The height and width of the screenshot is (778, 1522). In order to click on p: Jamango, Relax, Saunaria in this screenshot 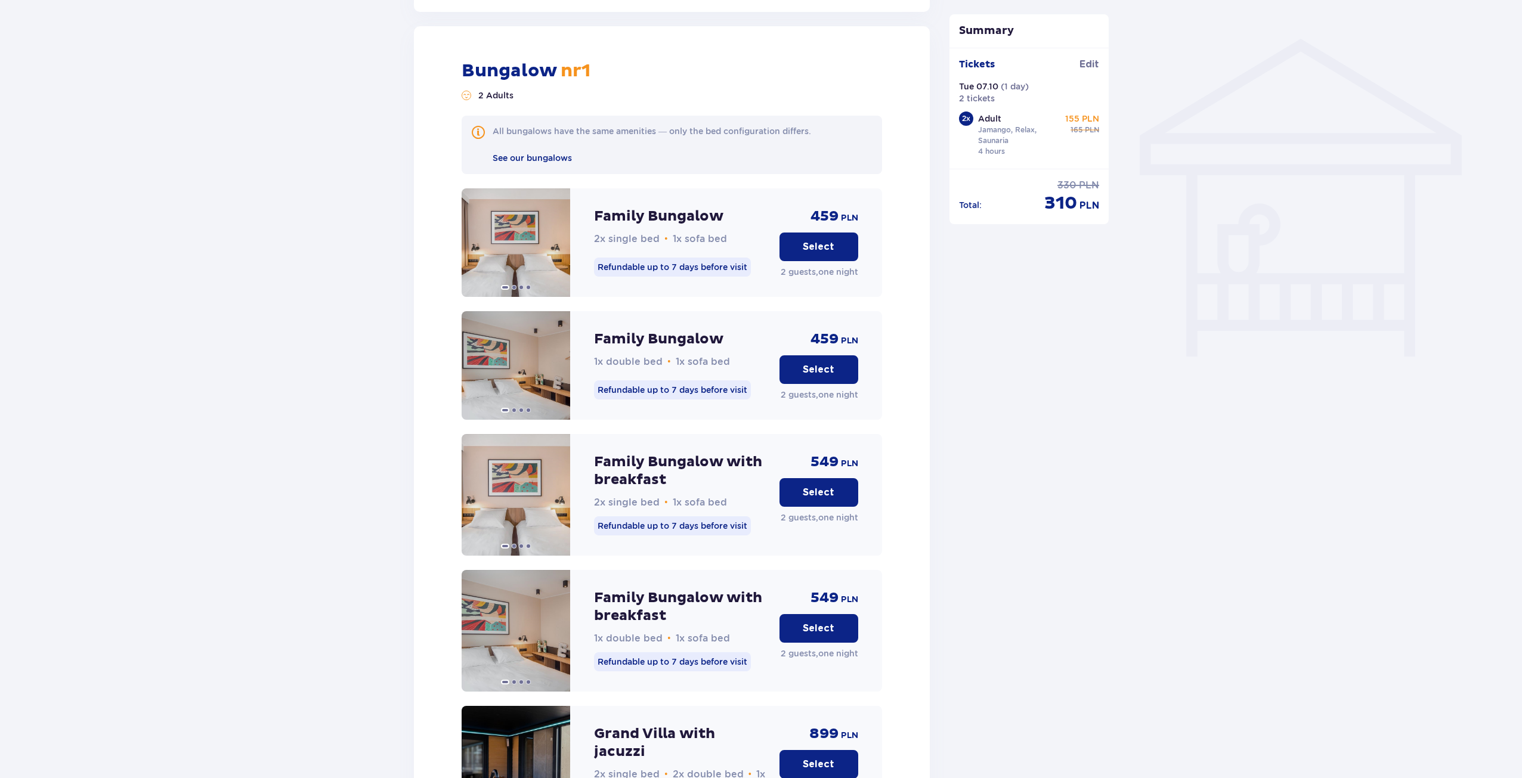, I will do `click(1019, 135)`.